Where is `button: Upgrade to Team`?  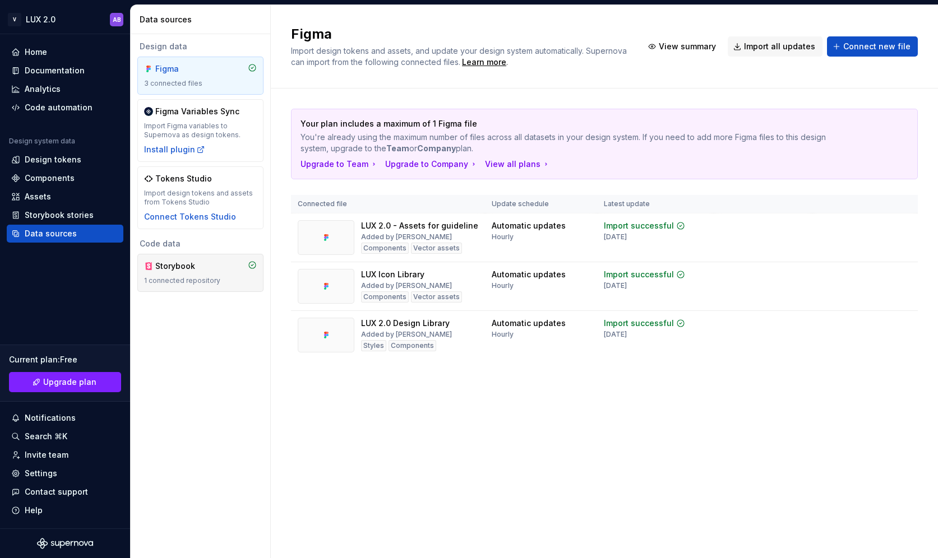 button: Upgrade to Team is located at coordinates (339, 164).